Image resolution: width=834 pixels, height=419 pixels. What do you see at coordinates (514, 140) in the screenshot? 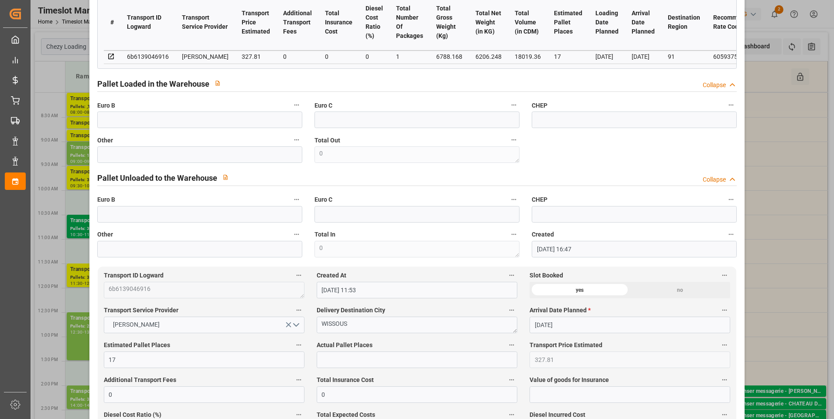
I see `button: Total Out` at bounding box center [514, 140].